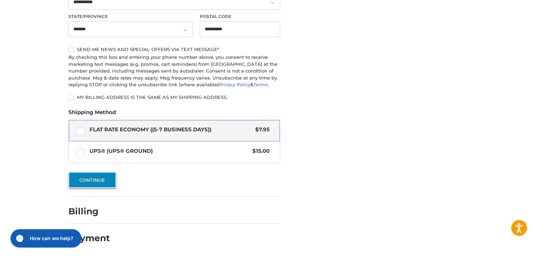 This screenshot has width=534, height=257. I want to click on h2: Payment, so click(89, 238).